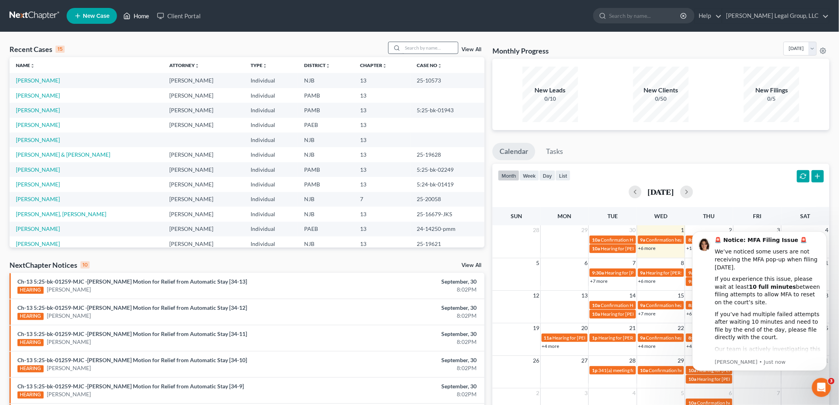  What do you see at coordinates (81, 16) in the screenshot?
I see `b: 🚨 Notice: MFA Filing Issue 🚨` at bounding box center [81, 16].